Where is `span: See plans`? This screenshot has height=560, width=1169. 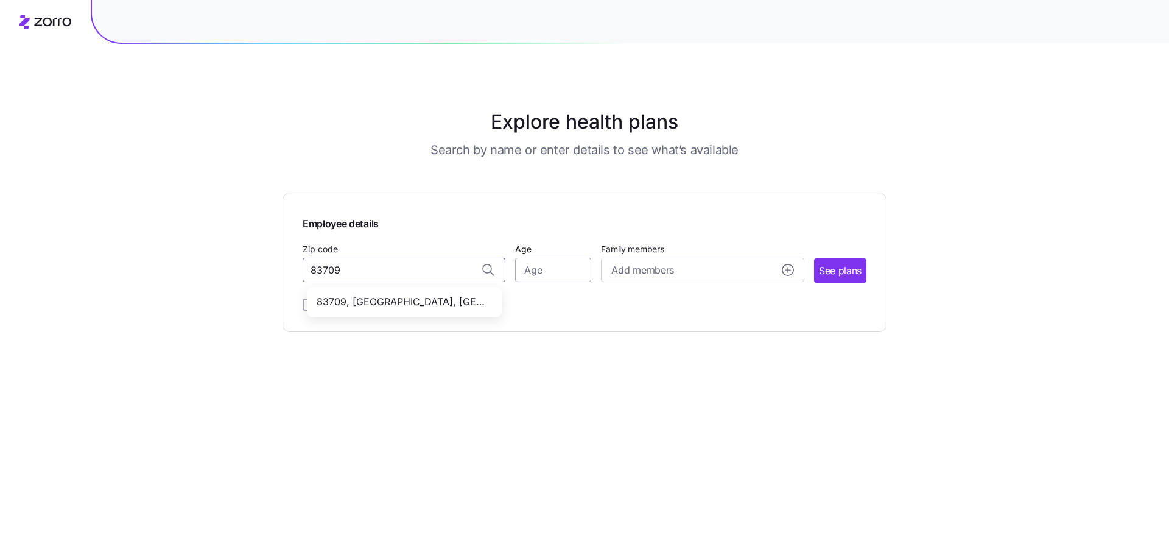 span: See plans is located at coordinates (840, 270).